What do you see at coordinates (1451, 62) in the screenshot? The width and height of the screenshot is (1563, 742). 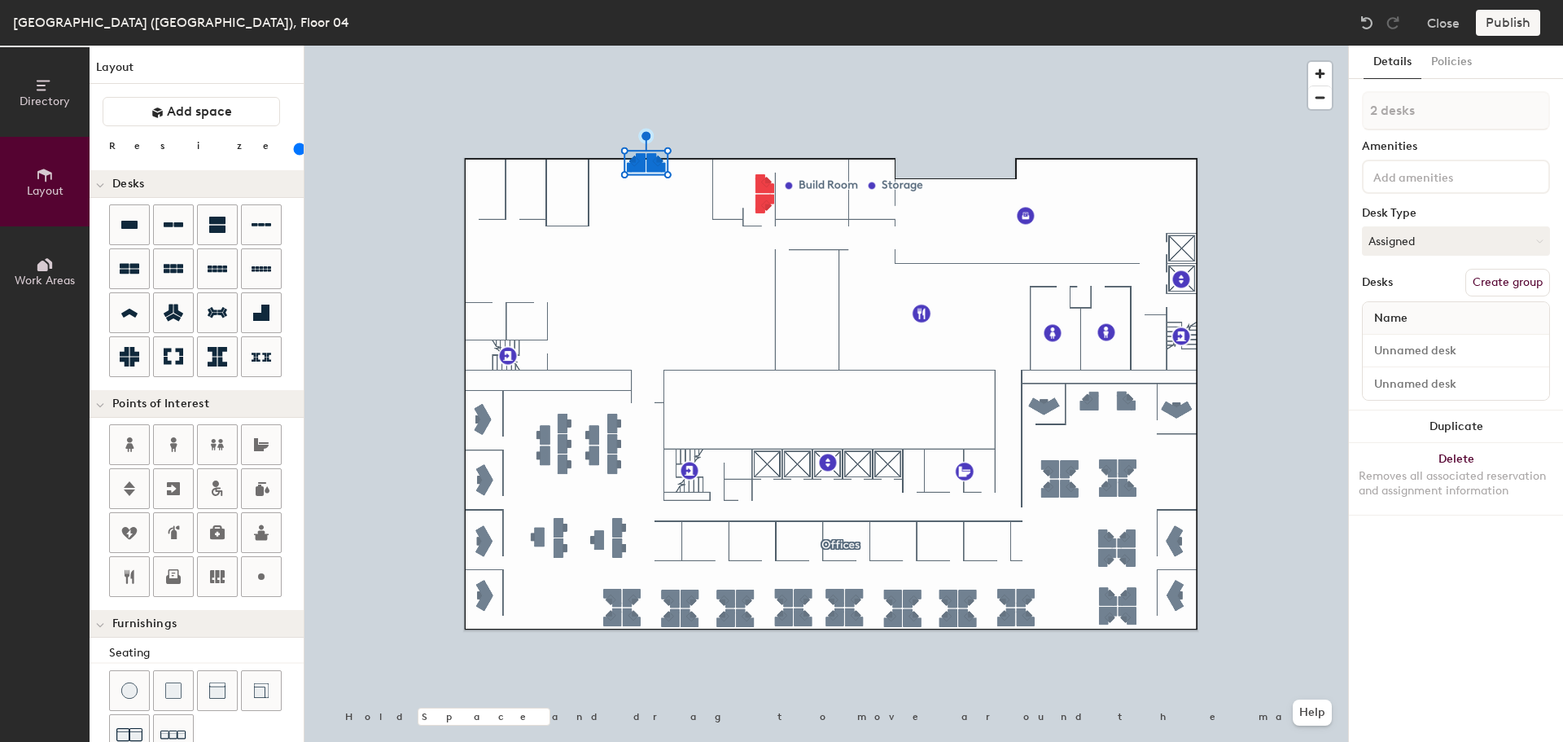 I see `button: Policies` at bounding box center [1451, 62].